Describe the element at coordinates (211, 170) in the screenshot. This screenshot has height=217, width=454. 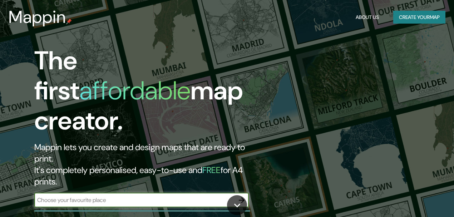
I see `h5: FREE` at that location.